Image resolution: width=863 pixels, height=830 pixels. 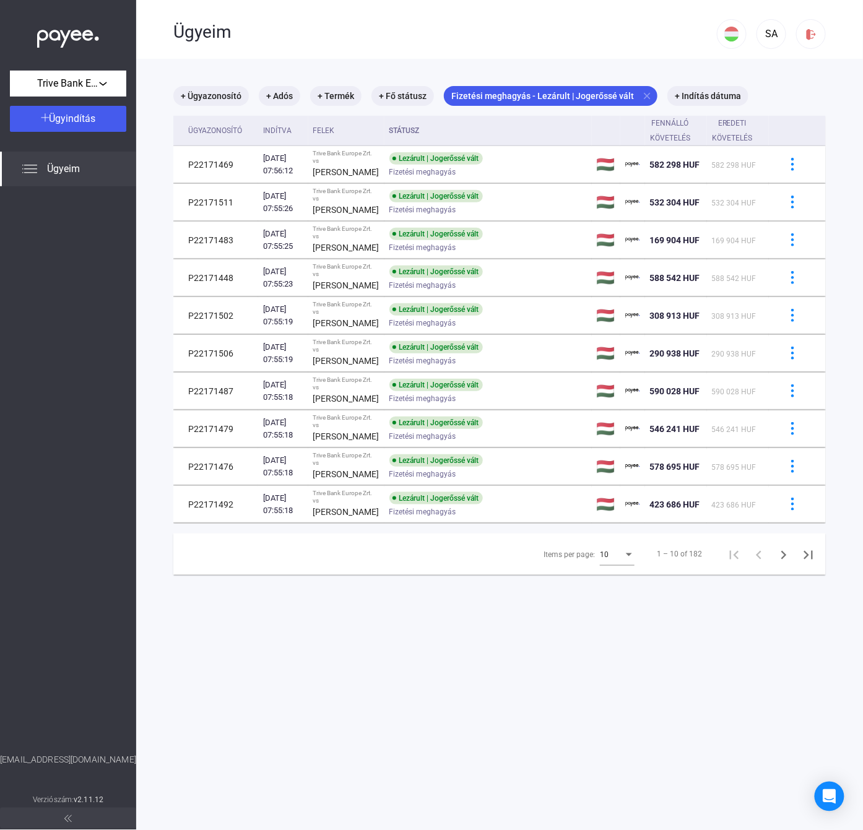 What do you see at coordinates (445, 32) in the screenshot?
I see `div: Ügyeim` at bounding box center [445, 32].